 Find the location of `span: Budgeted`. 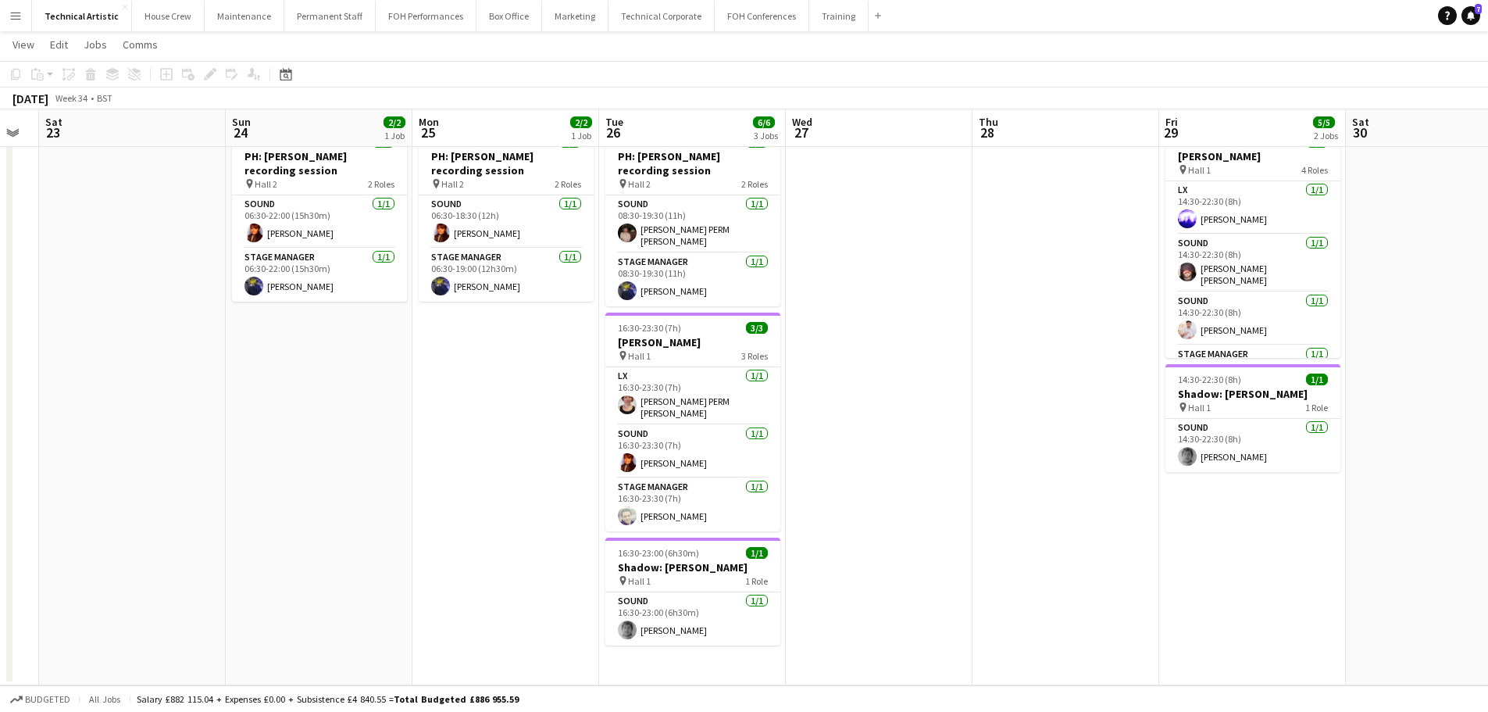

span: Budgeted is located at coordinates (48, 699).